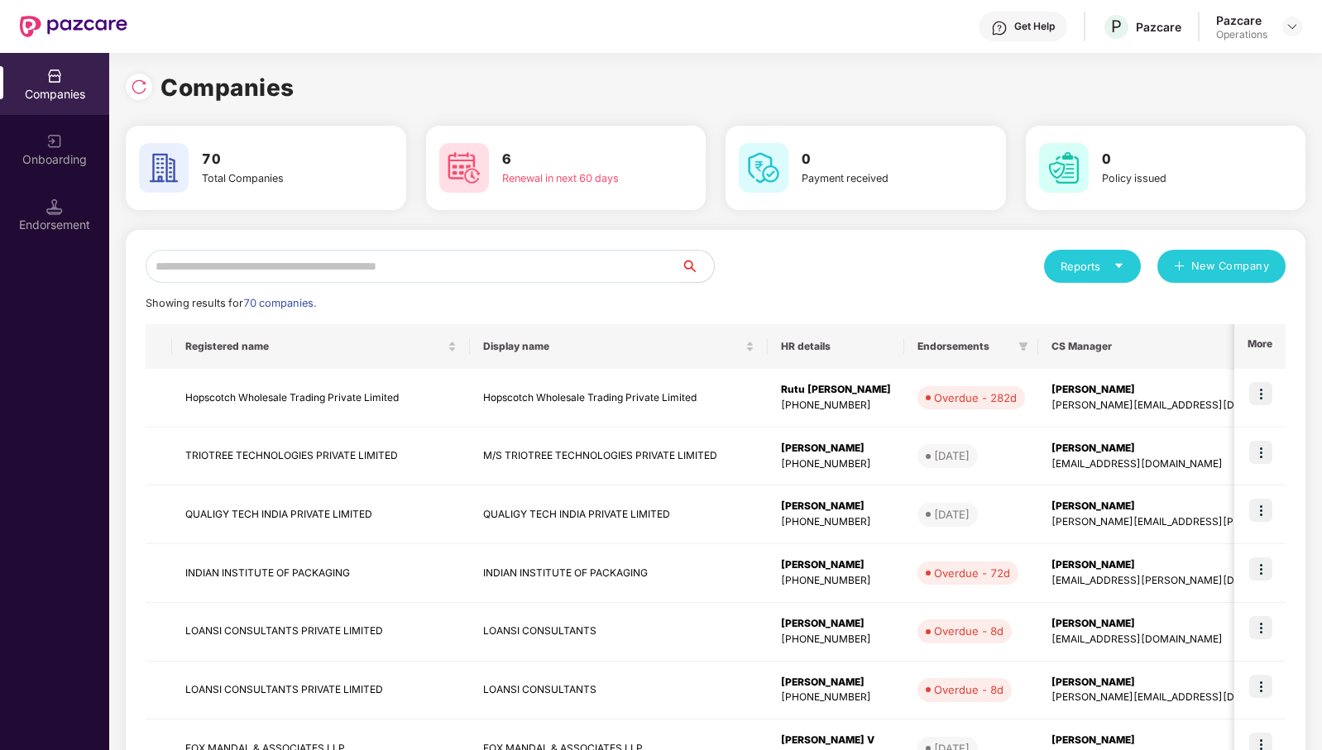 The image size is (1322, 750). Describe the element at coordinates (1230, 266) in the screenshot. I see `span: New Company` at that location.